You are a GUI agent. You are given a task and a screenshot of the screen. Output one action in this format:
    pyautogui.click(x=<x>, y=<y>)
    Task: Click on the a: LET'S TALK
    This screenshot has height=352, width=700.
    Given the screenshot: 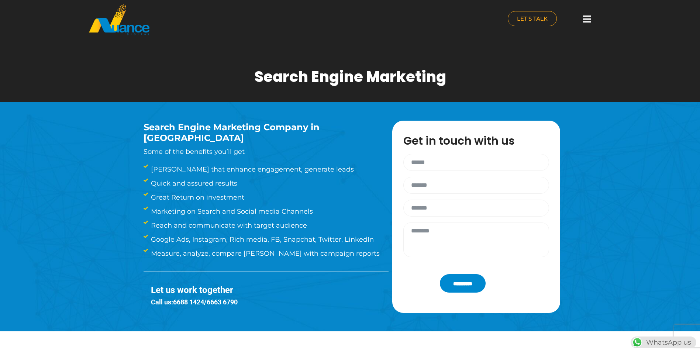 What is the action you would take?
    pyautogui.click(x=532, y=18)
    